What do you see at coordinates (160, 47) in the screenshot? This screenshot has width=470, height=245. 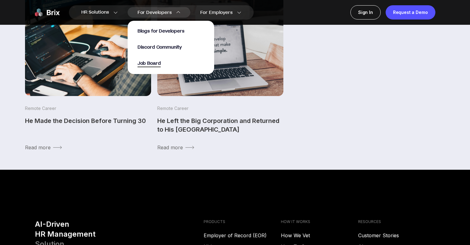 I see `span: Discord Community` at bounding box center [160, 47].